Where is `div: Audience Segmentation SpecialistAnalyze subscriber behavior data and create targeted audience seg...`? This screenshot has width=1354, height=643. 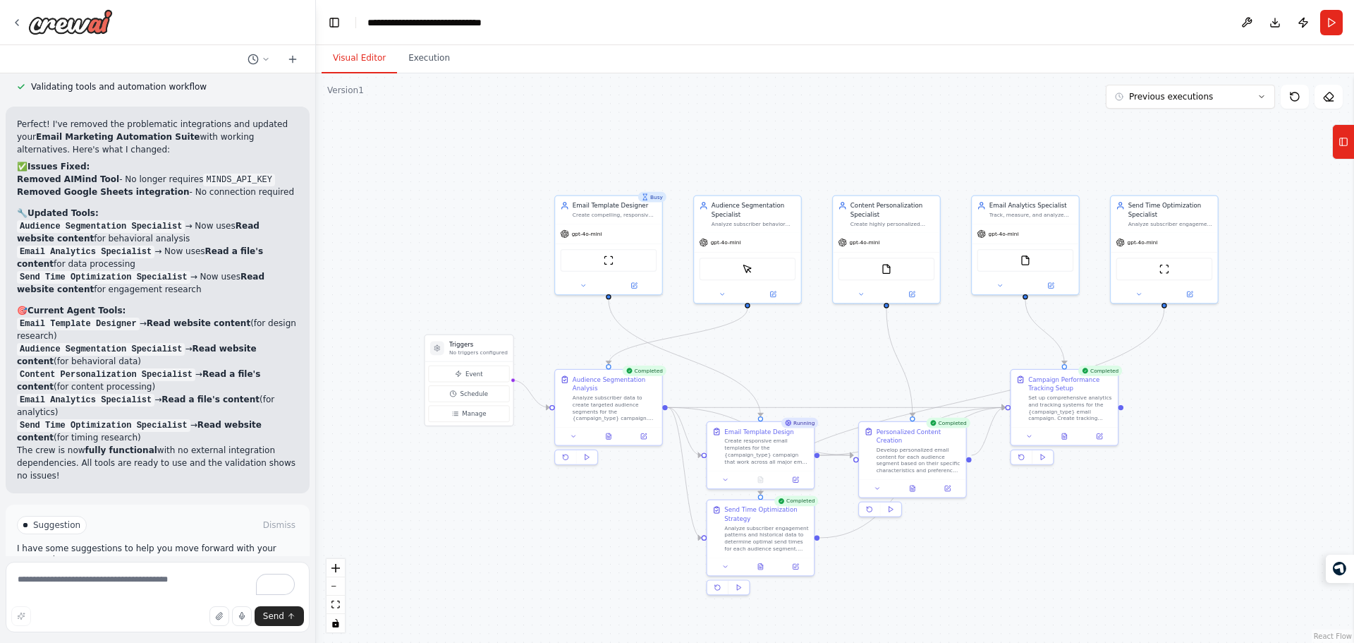
div: Audience Segmentation SpecialistAnalyze subscriber behavior data and create targeted audience seg... is located at coordinates (748, 250).